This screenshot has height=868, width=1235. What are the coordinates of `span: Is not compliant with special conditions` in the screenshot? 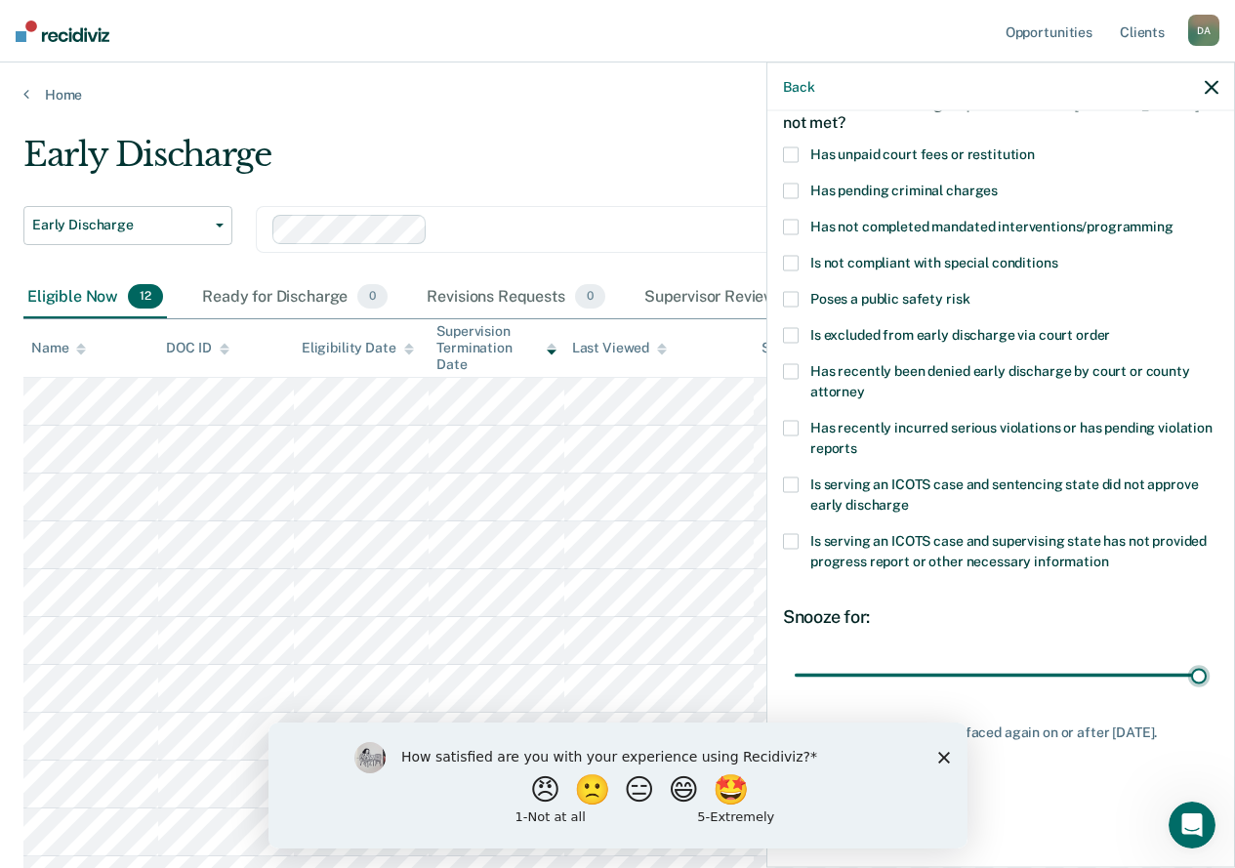 It's located at (933, 262).